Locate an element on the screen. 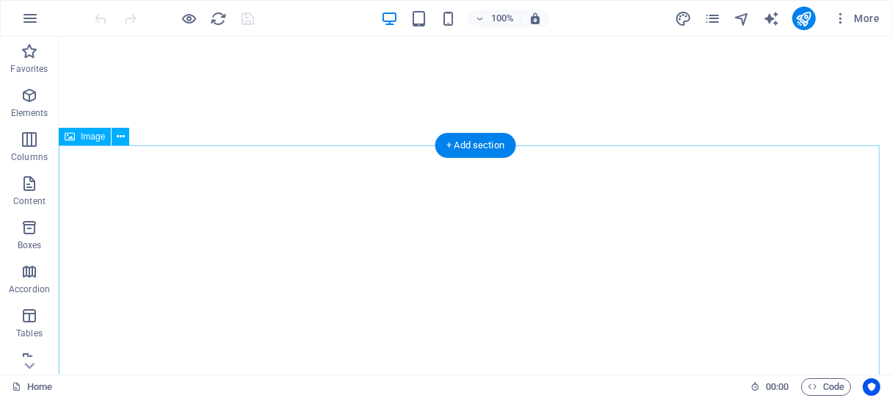 The height and width of the screenshot is (398, 892). button: Code is located at coordinates (826, 387).